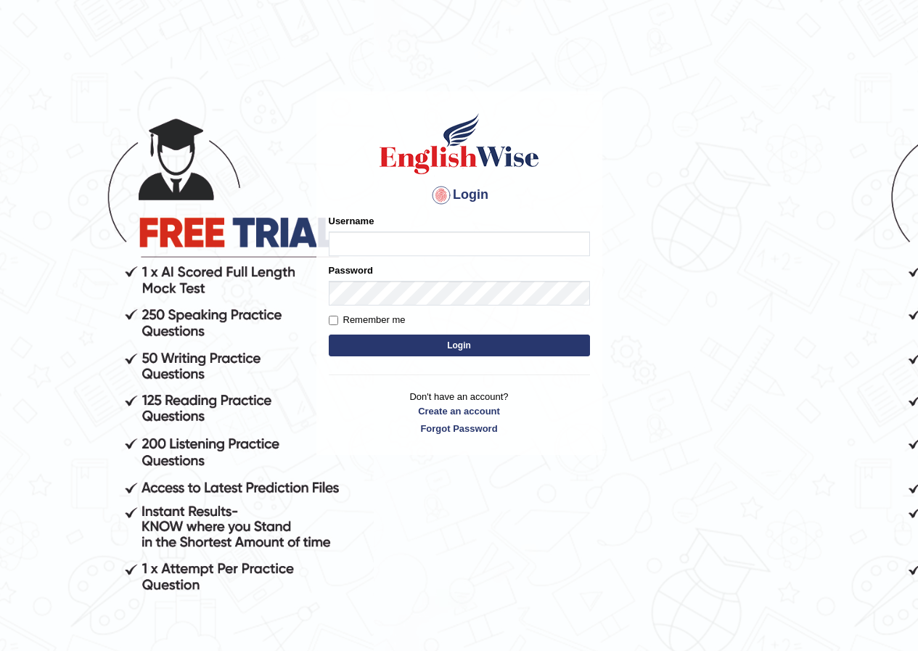 This screenshot has height=651, width=918. What do you see at coordinates (459, 412) in the screenshot?
I see `p: Don't have an account?` at bounding box center [459, 412].